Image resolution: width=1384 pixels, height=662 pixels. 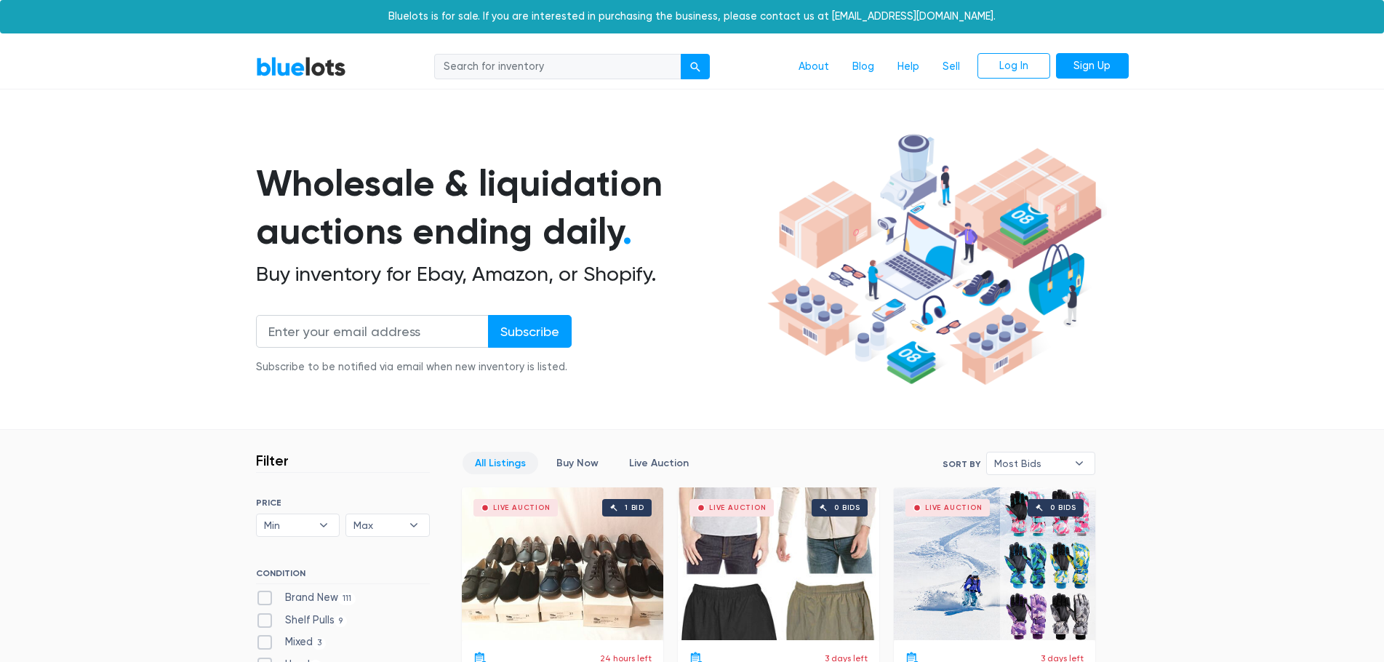 I want to click on label: Mixed, so click(x=291, y=642).